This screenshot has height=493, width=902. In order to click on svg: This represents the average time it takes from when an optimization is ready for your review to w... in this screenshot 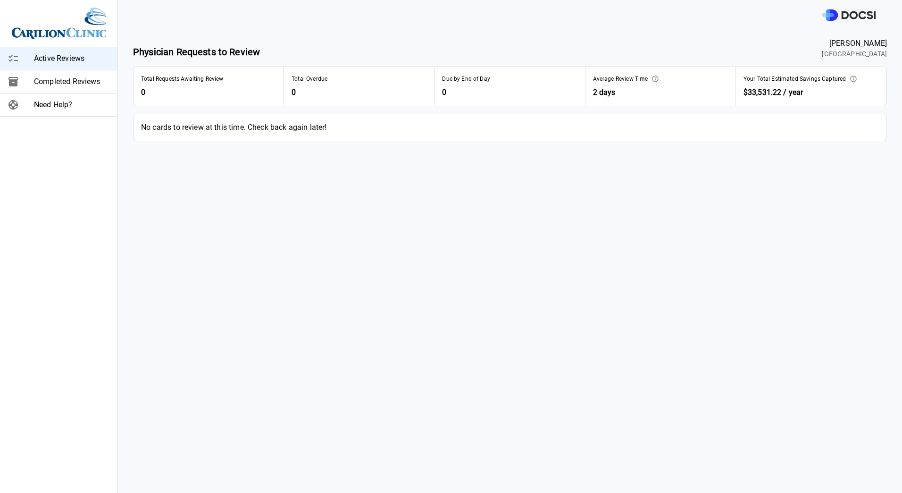, I will do `click(656, 79)`.